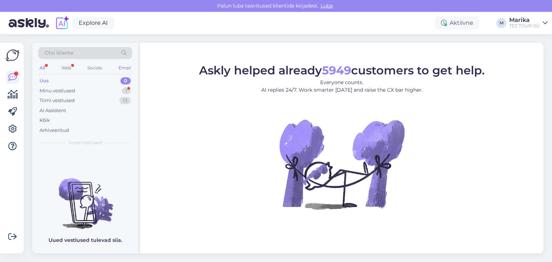 This screenshot has width=552, height=262. What do you see at coordinates (528, 23) in the screenshot?
I see `a: MarikaTEZ TOUR OÜ` at bounding box center [528, 23].